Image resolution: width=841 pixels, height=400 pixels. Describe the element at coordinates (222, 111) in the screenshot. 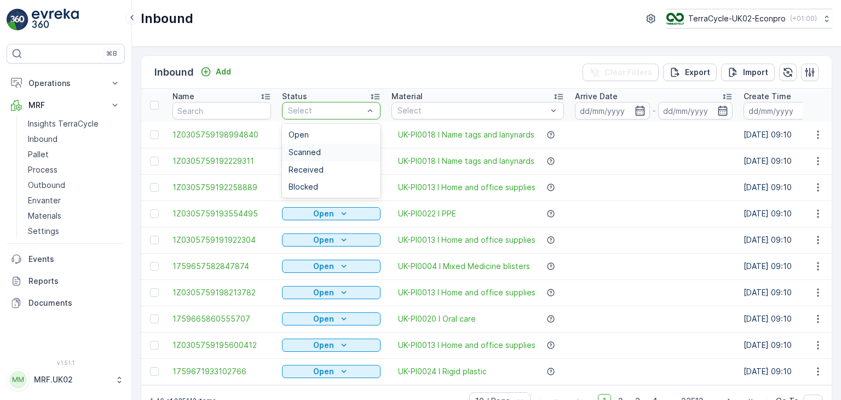

I see `input: Search` at that location.